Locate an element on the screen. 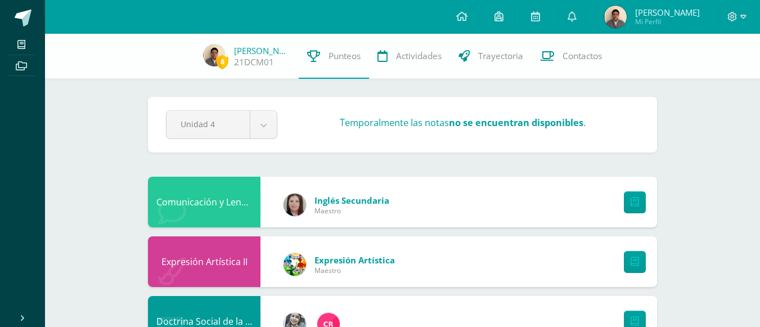 The height and width of the screenshot is (327, 760). span: Mi Perfil is located at coordinates (667, 21).